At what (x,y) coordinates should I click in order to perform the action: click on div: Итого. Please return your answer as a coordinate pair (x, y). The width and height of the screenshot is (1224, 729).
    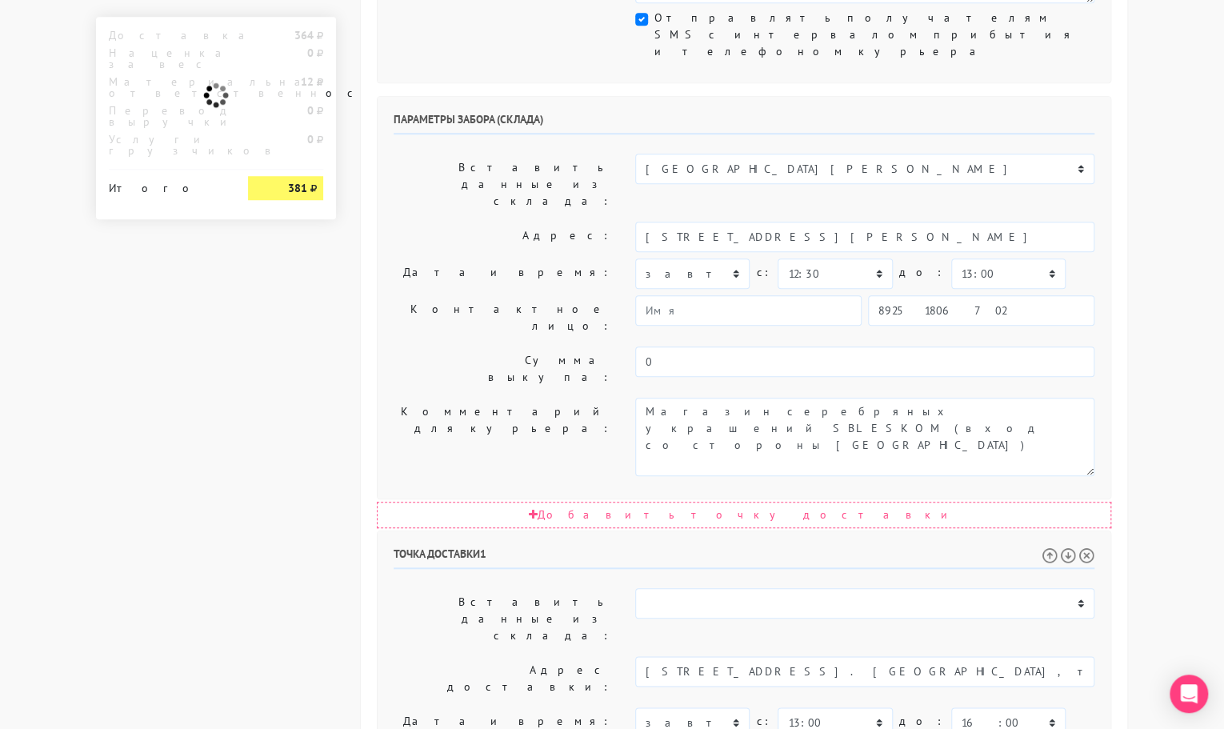
    Looking at the image, I should click on (166, 185).